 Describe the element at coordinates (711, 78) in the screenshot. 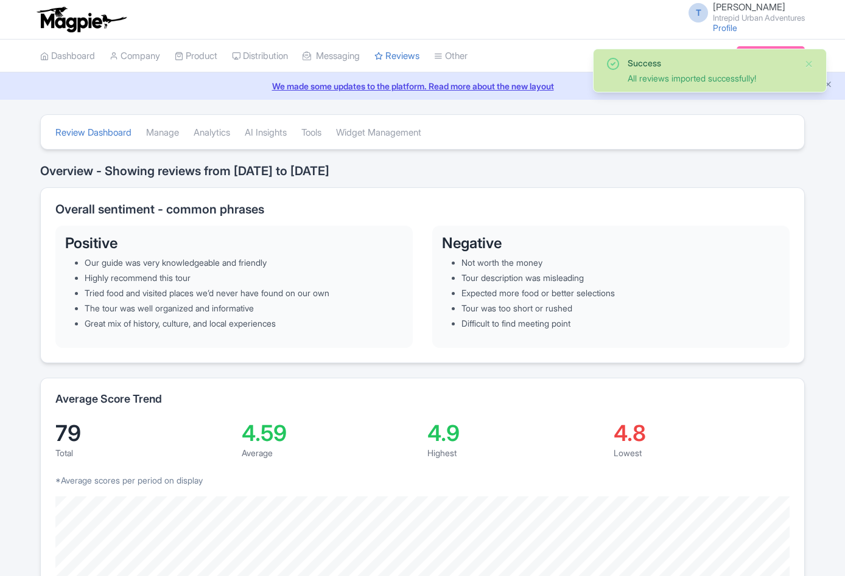

I see `div: All reviews imported successfully!` at that location.